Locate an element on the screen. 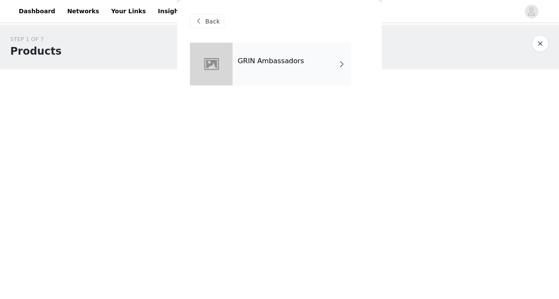 This screenshot has height=299, width=559. h4: GRIN Ambassadors is located at coordinates (271, 61).